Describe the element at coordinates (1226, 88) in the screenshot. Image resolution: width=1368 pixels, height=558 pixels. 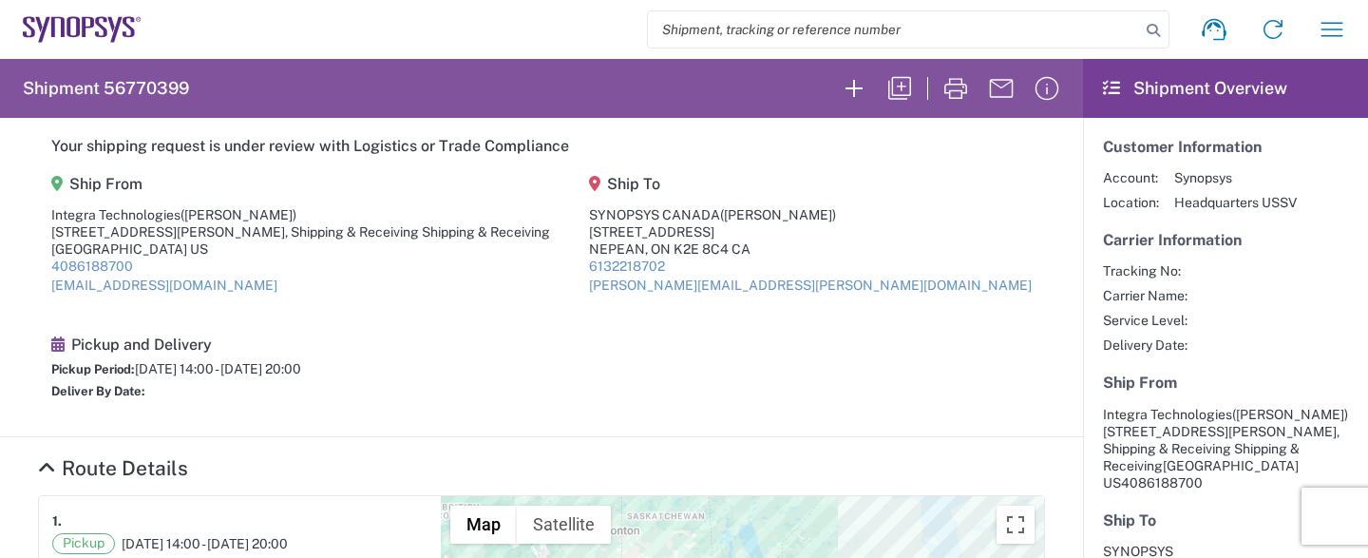
I see `header: Shipment Overview` at that location.